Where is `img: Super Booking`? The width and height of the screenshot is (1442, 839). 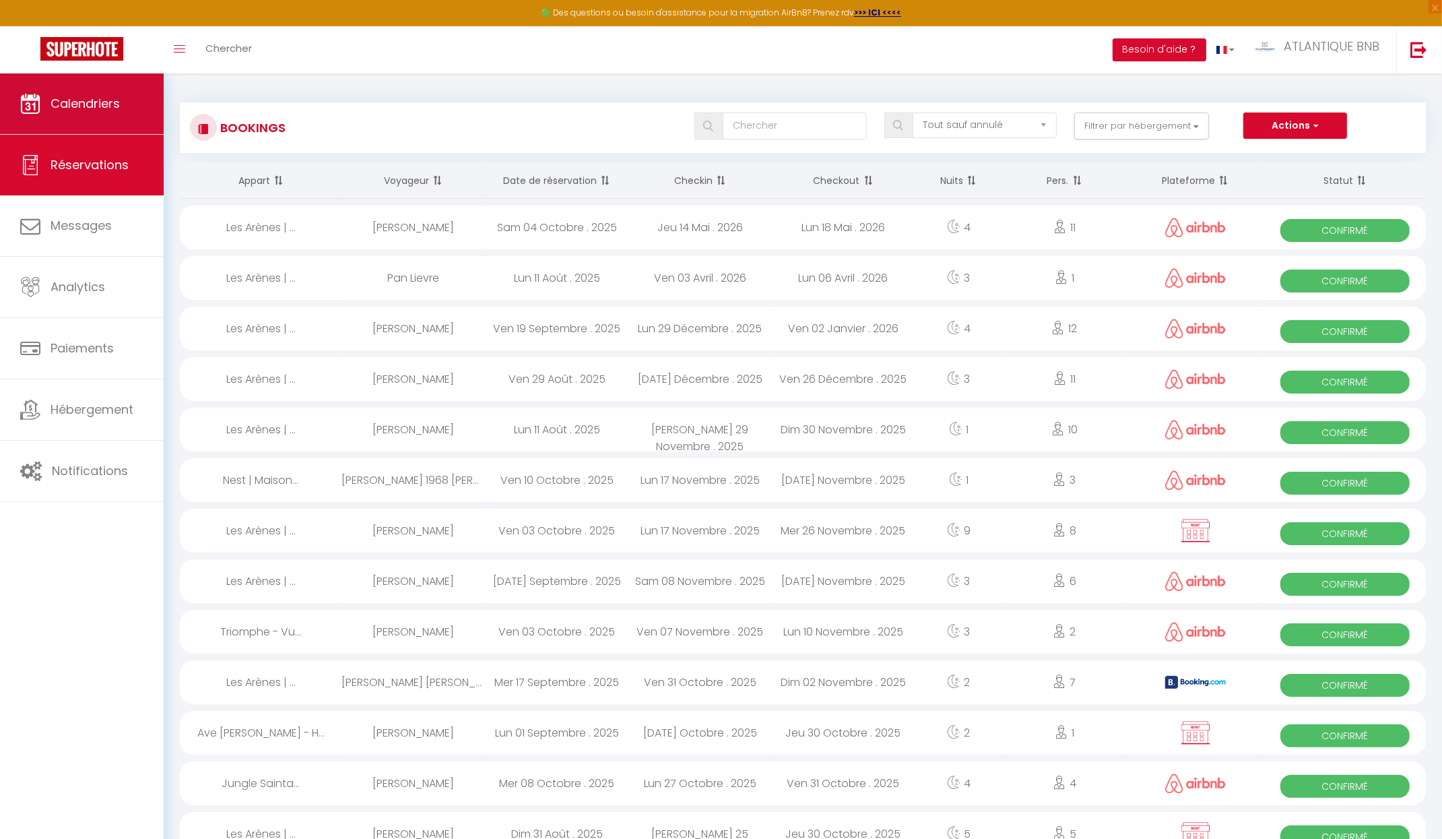 img: Super Booking is located at coordinates (82, 48).